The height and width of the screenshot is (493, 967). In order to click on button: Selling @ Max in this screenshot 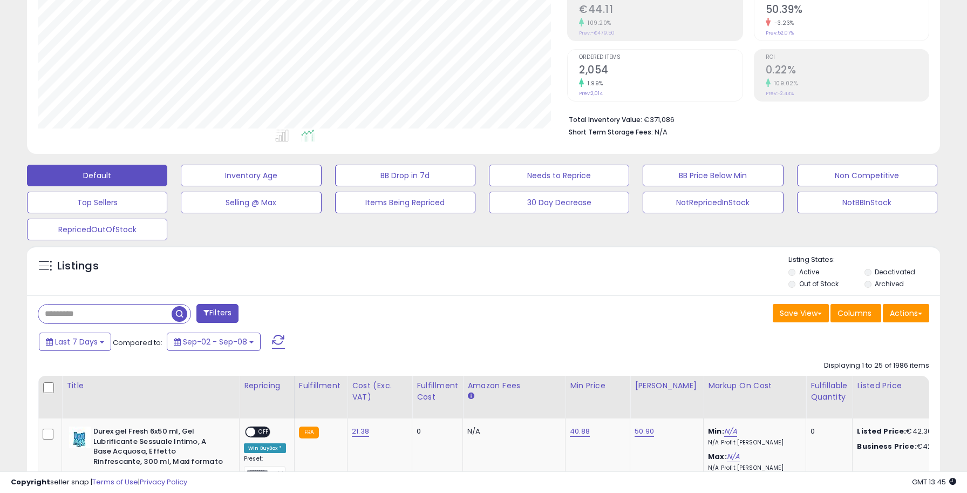, I will do `click(251, 202)`.